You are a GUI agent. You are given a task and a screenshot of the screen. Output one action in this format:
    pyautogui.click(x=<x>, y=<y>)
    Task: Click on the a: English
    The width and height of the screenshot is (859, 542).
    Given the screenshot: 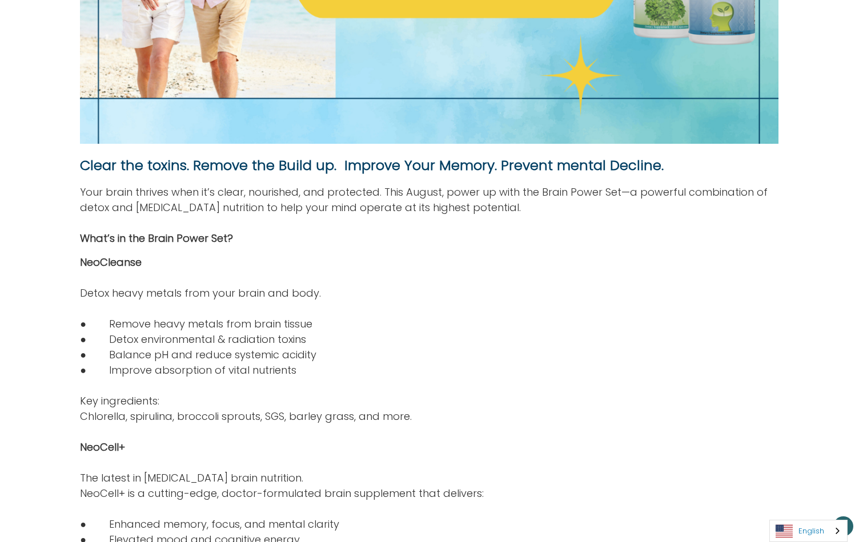 What is the action you would take?
    pyautogui.click(x=808, y=531)
    